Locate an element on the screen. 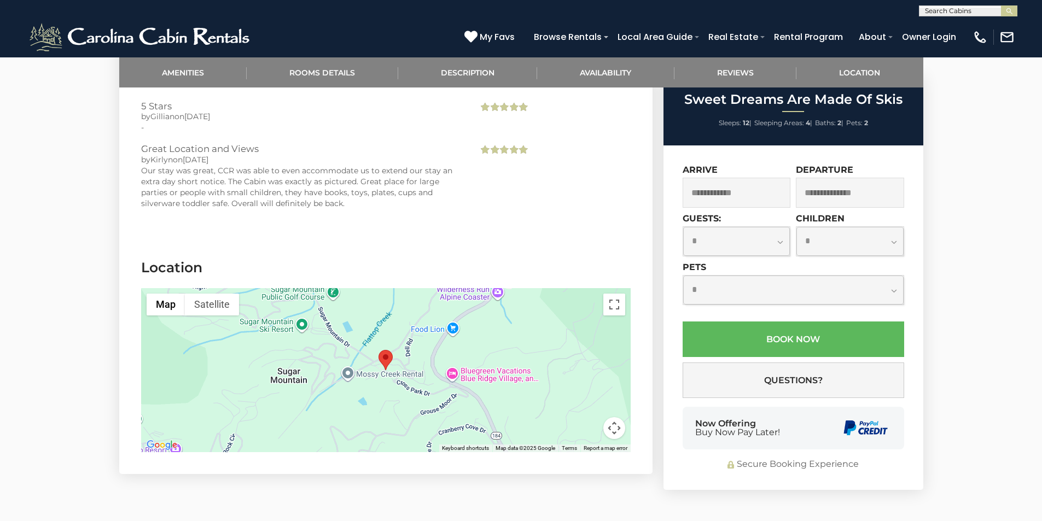 This screenshot has height=521, width=1042. h3: Great Location and Views is located at coordinates (301, 149).